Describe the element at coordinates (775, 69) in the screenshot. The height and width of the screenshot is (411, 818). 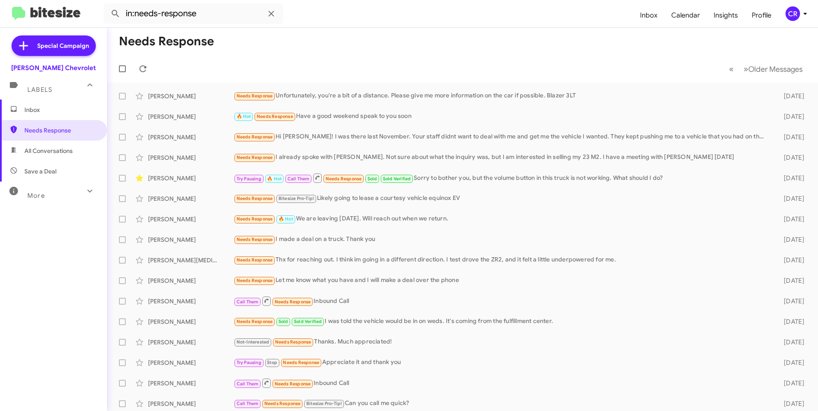
I see `span: Older Messages` at that location.